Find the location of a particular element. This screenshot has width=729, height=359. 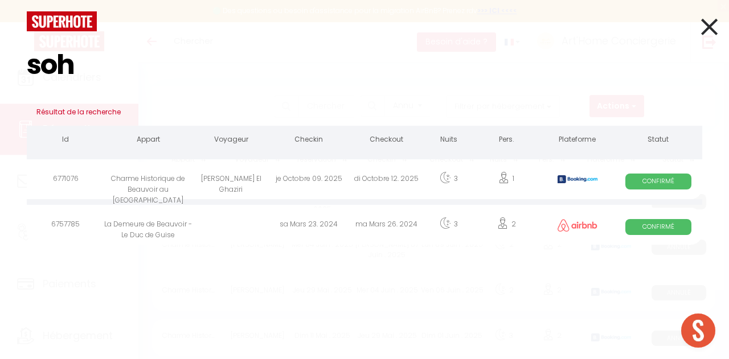

h3: Résultat de la recherche is located at coordinates (364, 112).